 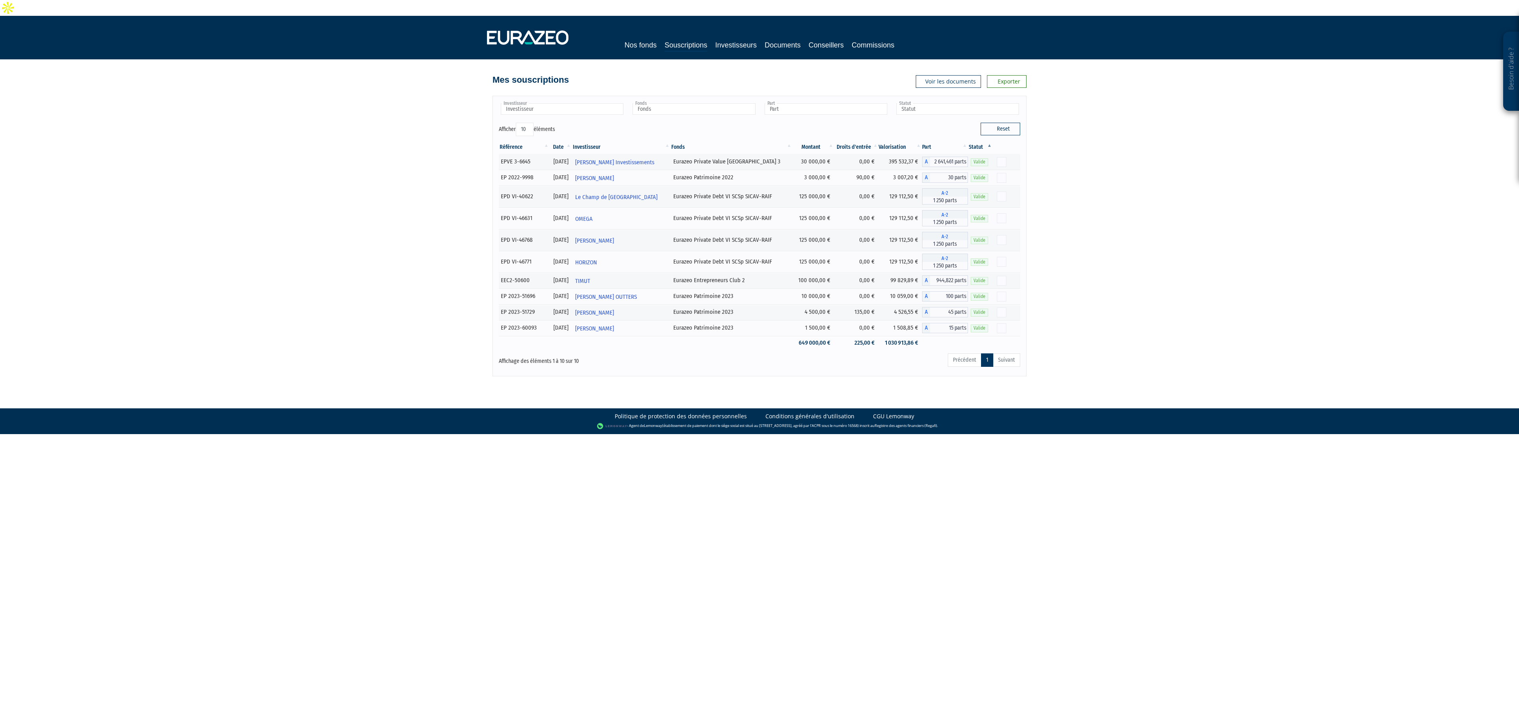 I want to click on div: EPVE 3-6645, so click(x=524, y=161).